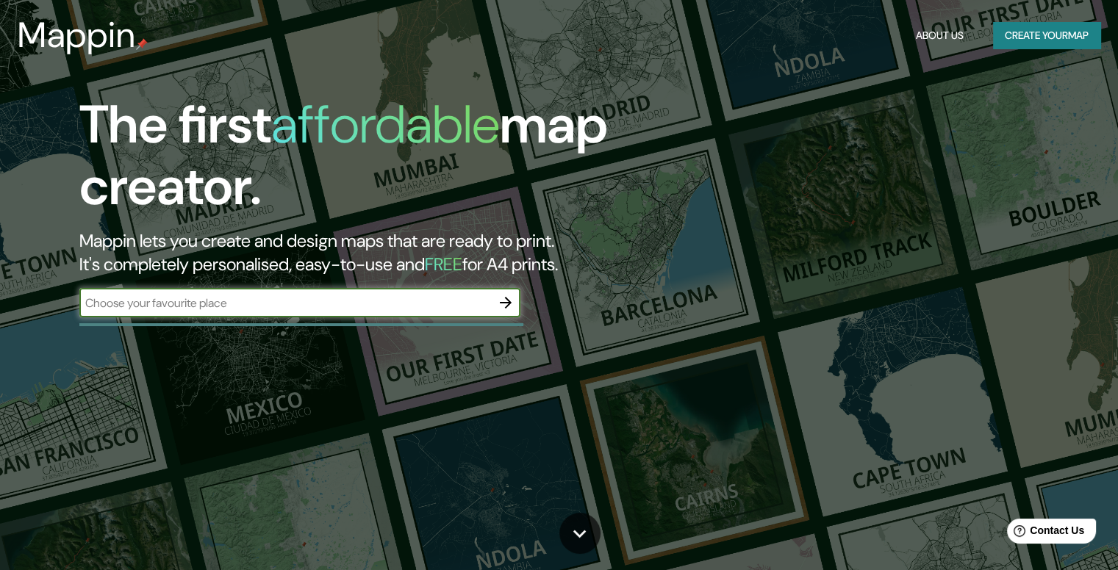 This screenshot has width=1118, height=570. What do you see at coordinates (443, 264) in the screenshot?
I see `h5: FREE` at bounding box center [443, 264].